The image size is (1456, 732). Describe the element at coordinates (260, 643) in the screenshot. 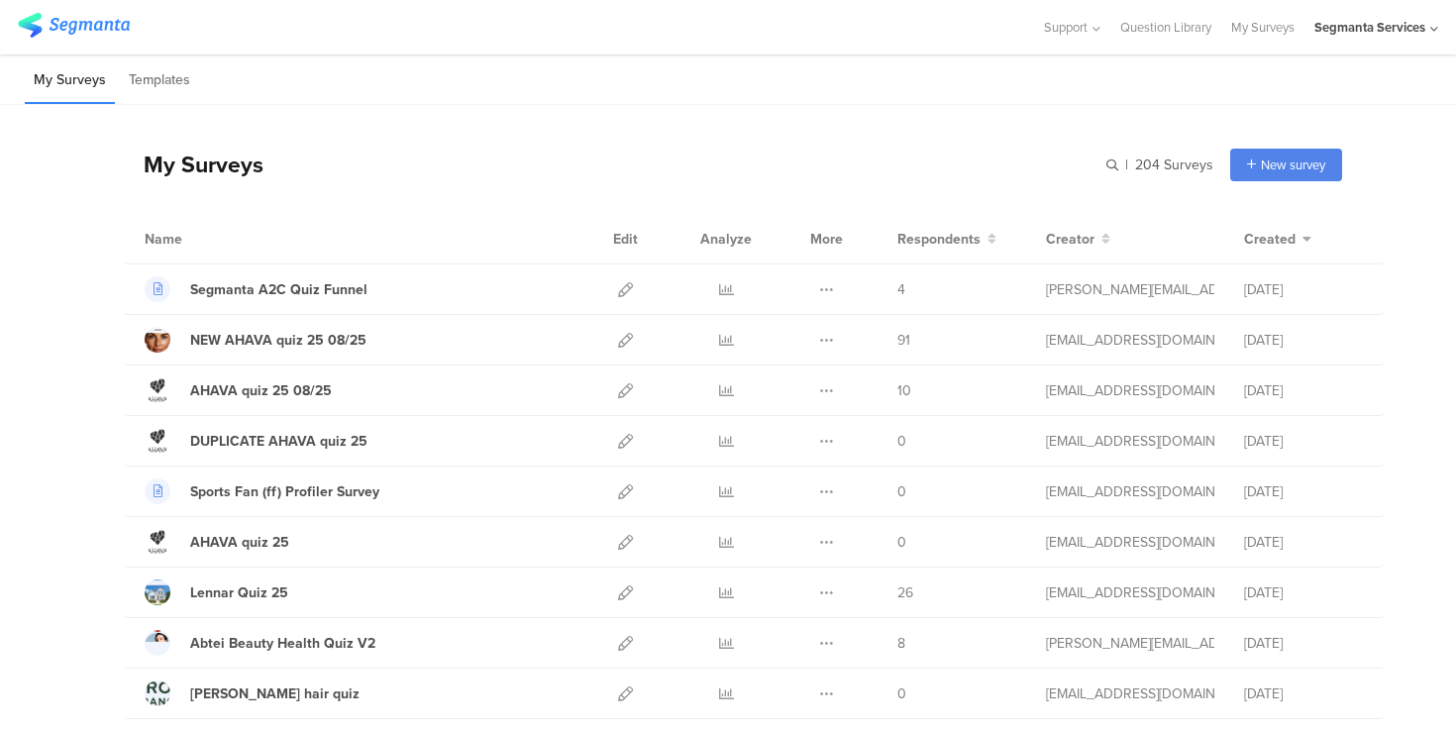

I see `a: Abtei Beauty Health Quiz V2` at that location.